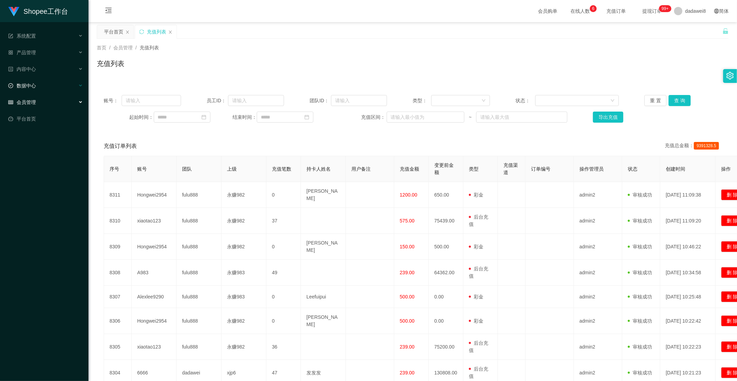  I want to click on i: 图标: table, so click(11, 102).